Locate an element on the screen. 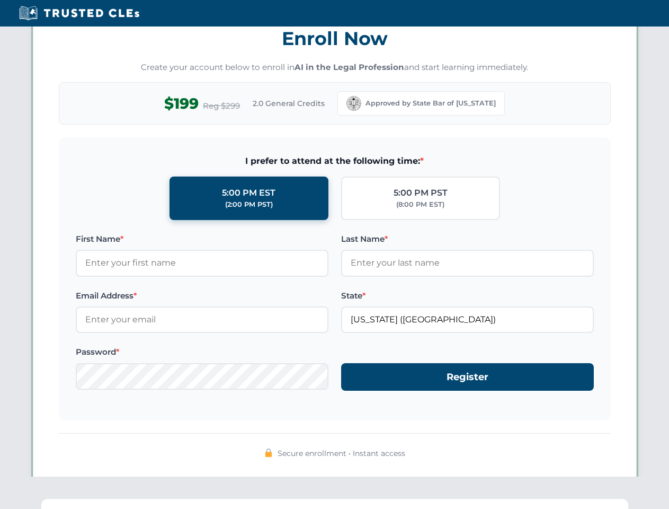 Image resolution: width=669 pixels, height=509 pixels. button: Register is located at coordinates (468, 377).